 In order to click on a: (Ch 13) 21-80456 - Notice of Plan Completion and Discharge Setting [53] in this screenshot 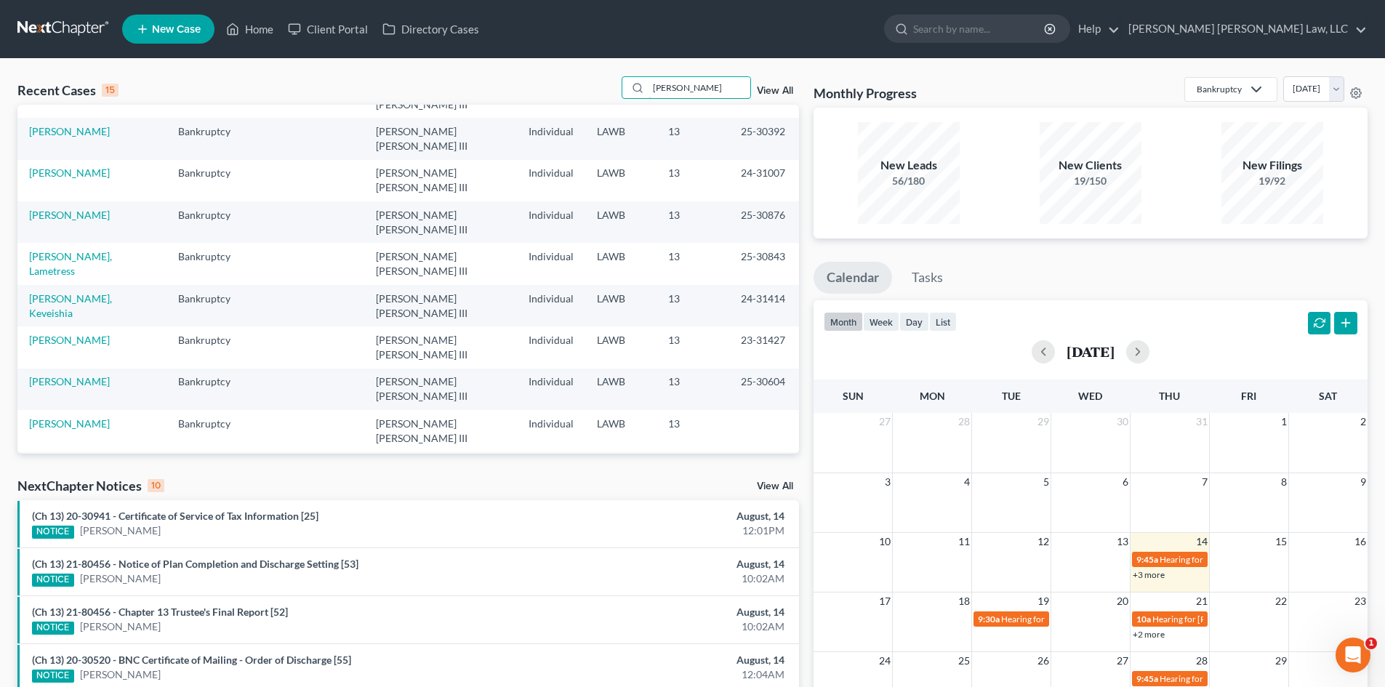, I will do `click(195, 563)`.